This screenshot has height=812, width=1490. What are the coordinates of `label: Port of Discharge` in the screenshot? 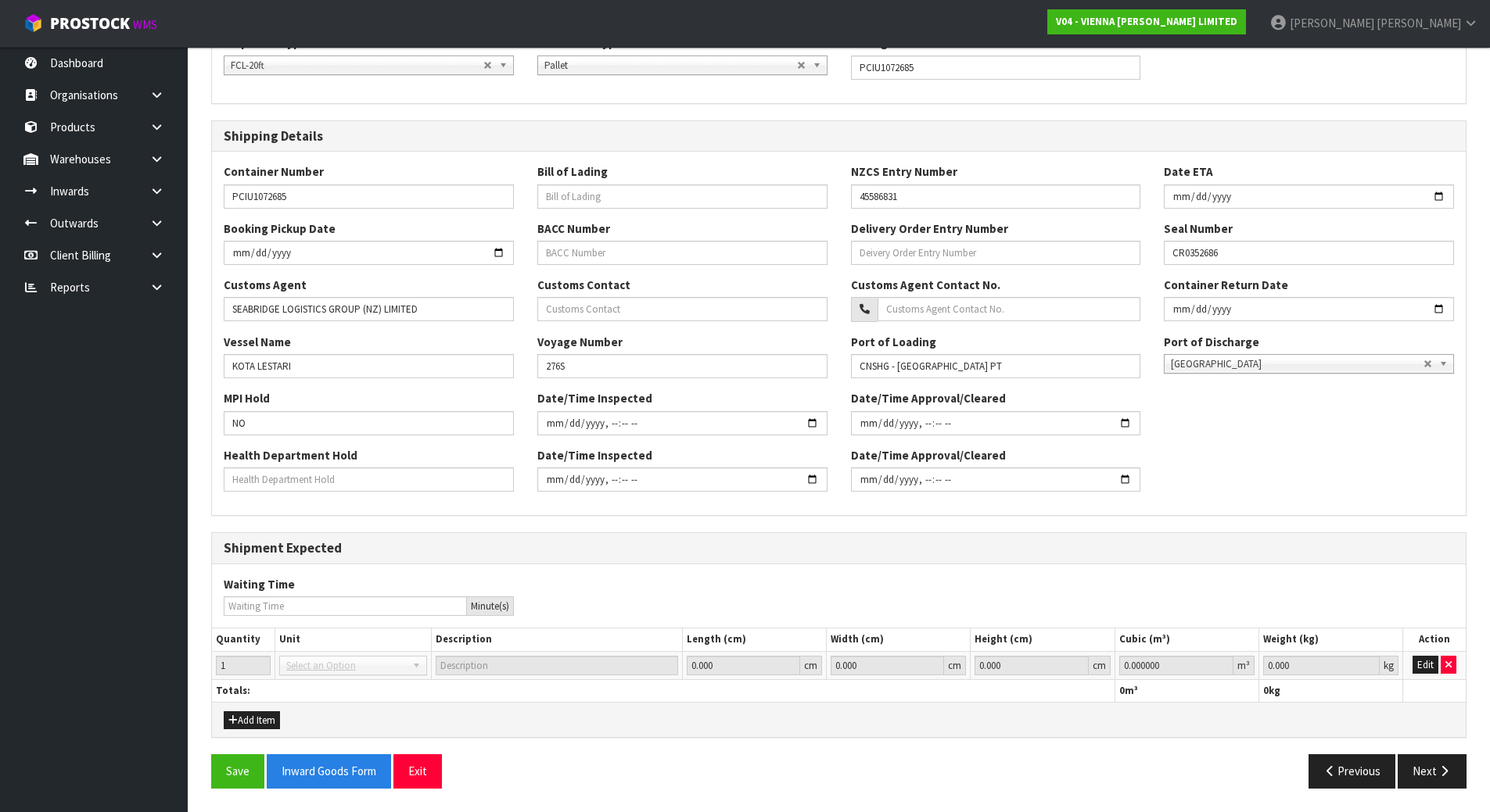 It's located at (1212, 342).